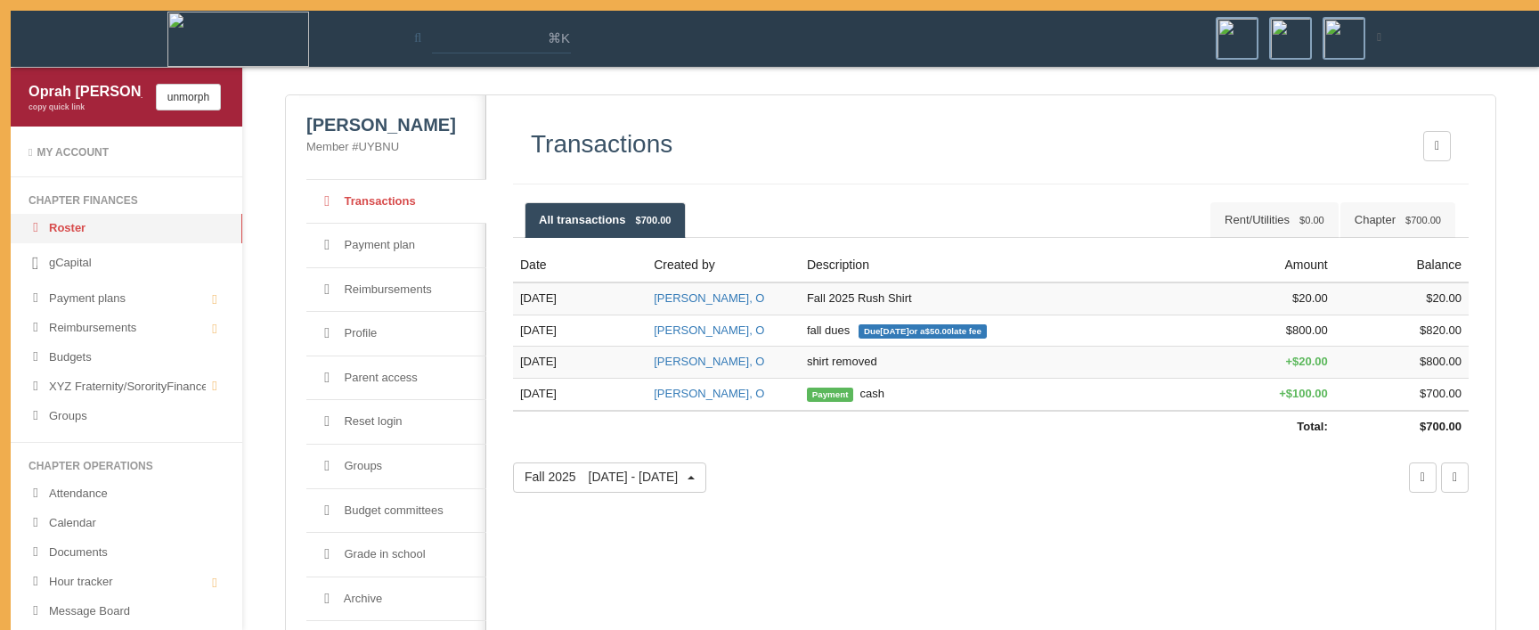  What do you see at coordinates (897, 330) in the screenshot?
I see `span: fall dues` at bounding box center [897, 330].